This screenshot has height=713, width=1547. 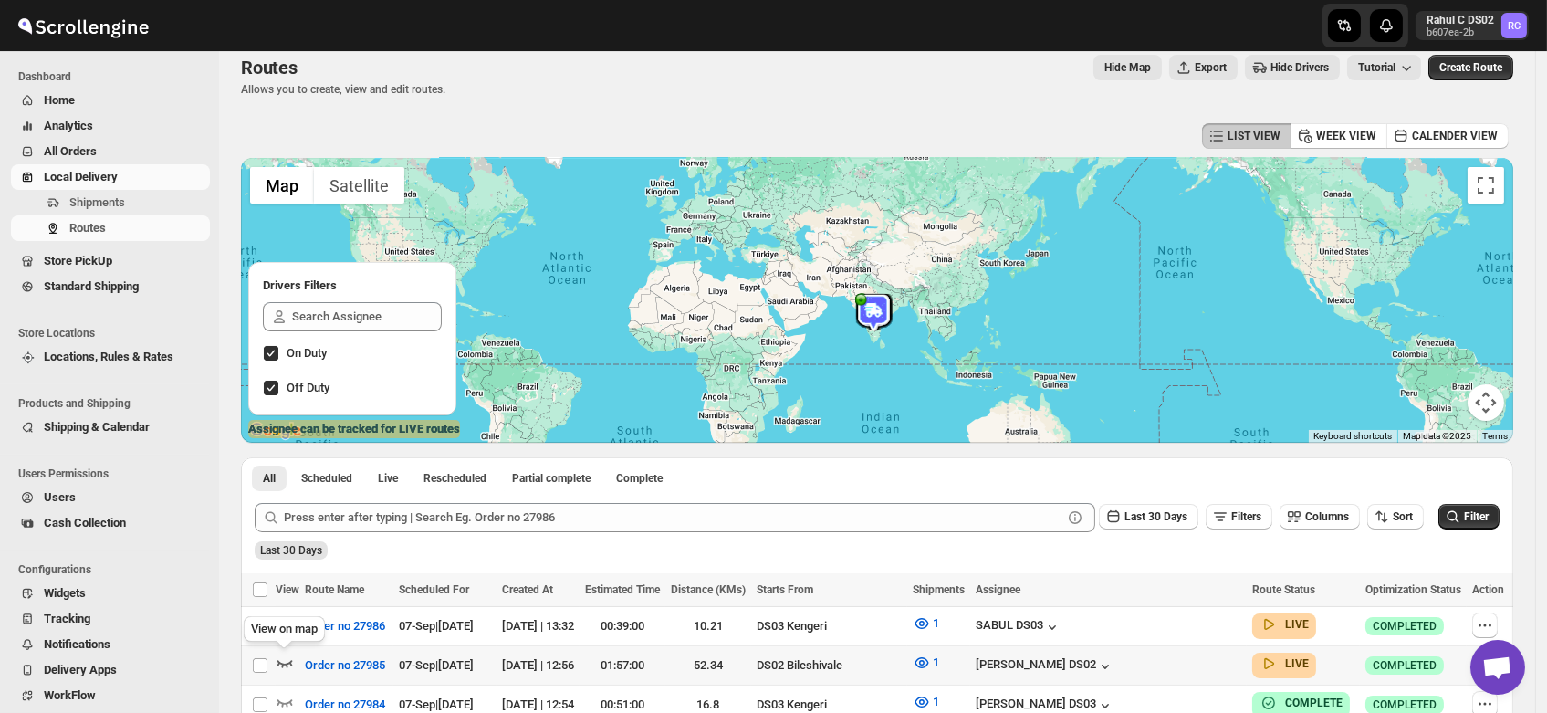 What do you see at coordinates (1018, 627) in the screenshot?
I see `div: SABUL DS03` at bounding box center [1018, 627].